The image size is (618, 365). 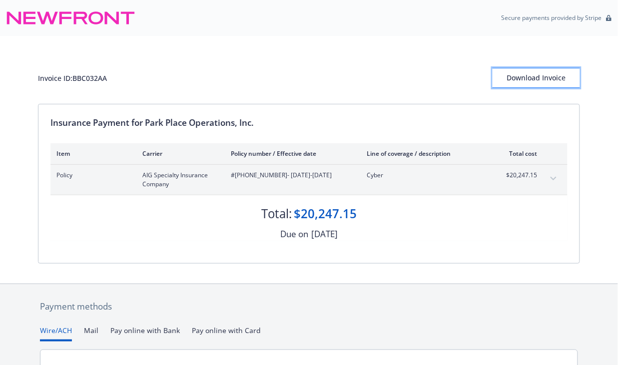 What do you see at coordinates (425, 153) in the screenshot?
I see `div: Line of coverage / description` at bounding box center [425, 153].